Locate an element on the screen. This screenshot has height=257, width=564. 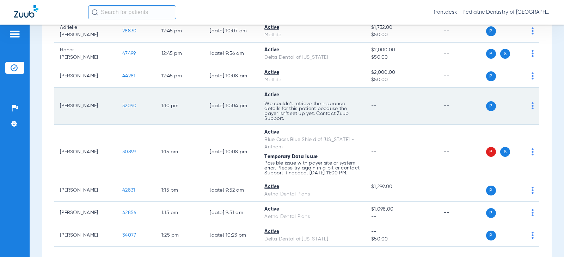
span: 47499 is located at coordinates (129, 54).